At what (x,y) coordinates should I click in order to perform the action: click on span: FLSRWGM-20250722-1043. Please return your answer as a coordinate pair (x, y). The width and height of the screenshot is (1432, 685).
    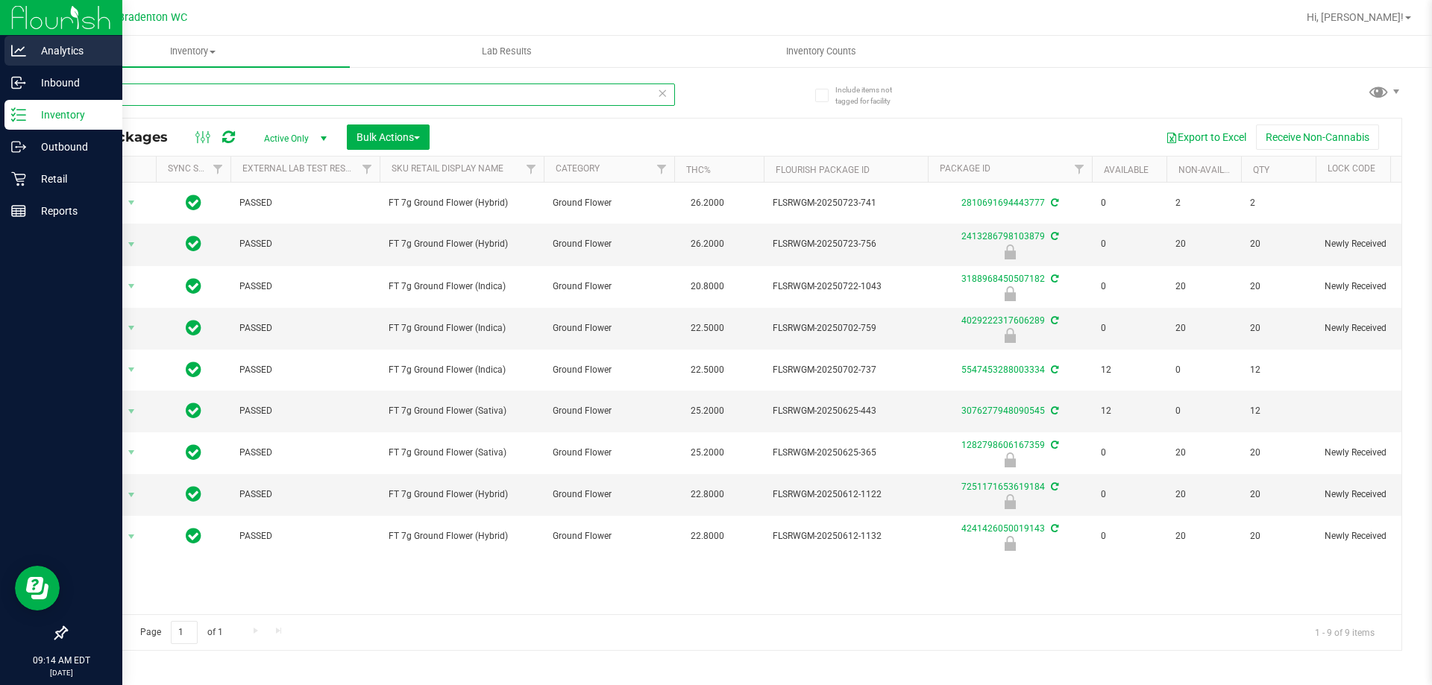
    Looking at the image, I should click on (846, 286).